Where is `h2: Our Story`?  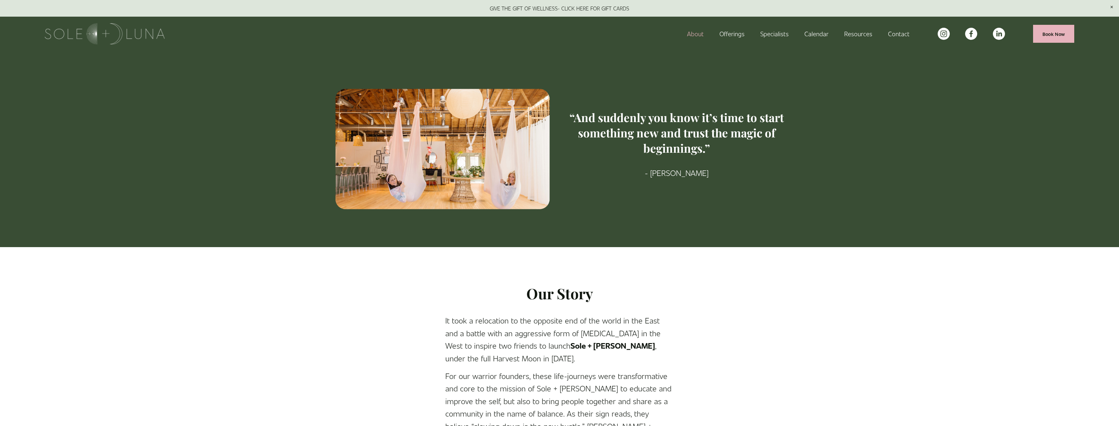 h2: Our Story is located at coordinates (560, 294).